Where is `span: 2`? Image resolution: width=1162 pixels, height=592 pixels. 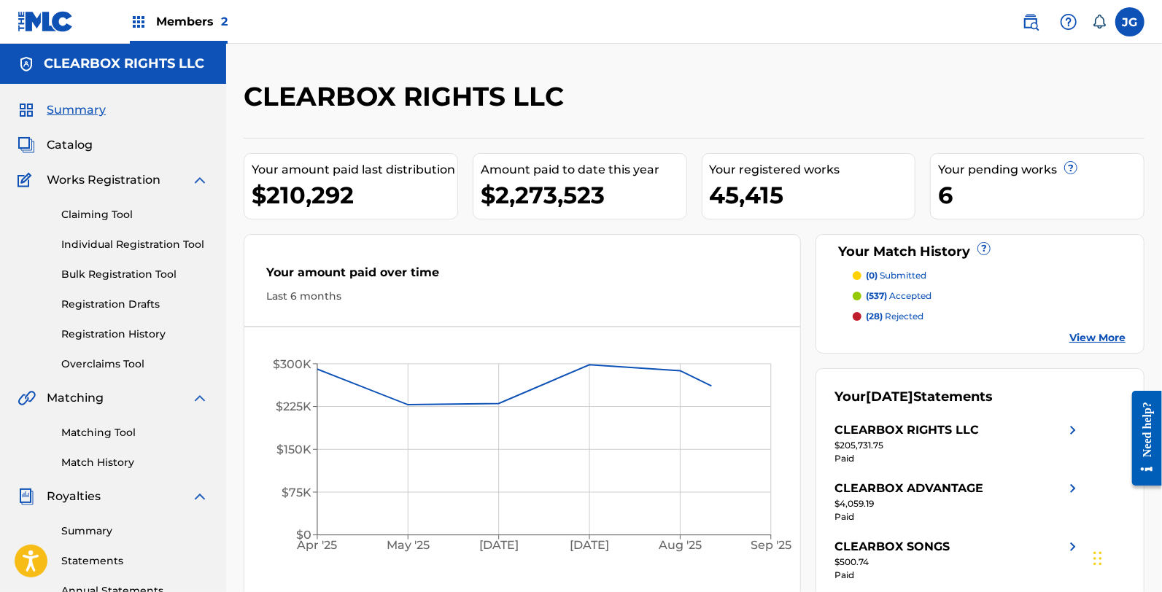 span: 2 is located at coordinates (224, 21).